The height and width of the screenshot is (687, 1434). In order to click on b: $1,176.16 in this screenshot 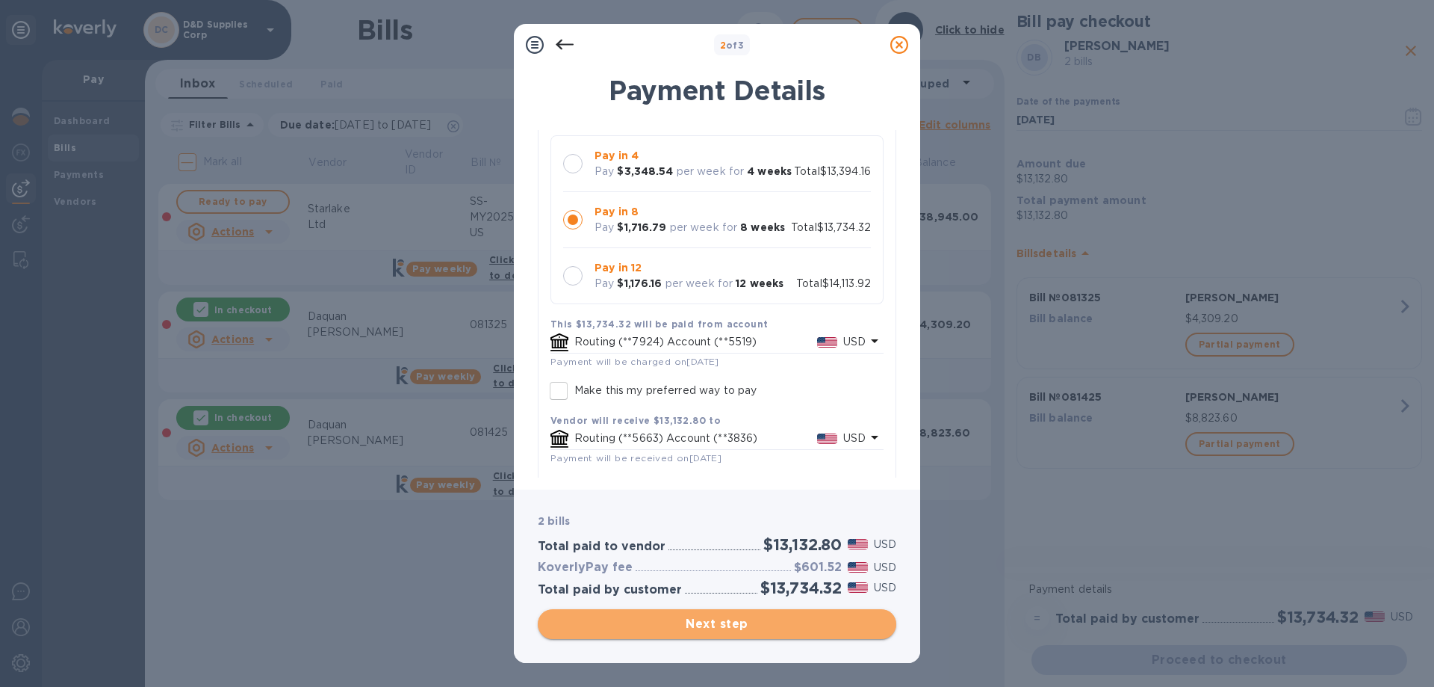, I will do `click(640, 283)`.